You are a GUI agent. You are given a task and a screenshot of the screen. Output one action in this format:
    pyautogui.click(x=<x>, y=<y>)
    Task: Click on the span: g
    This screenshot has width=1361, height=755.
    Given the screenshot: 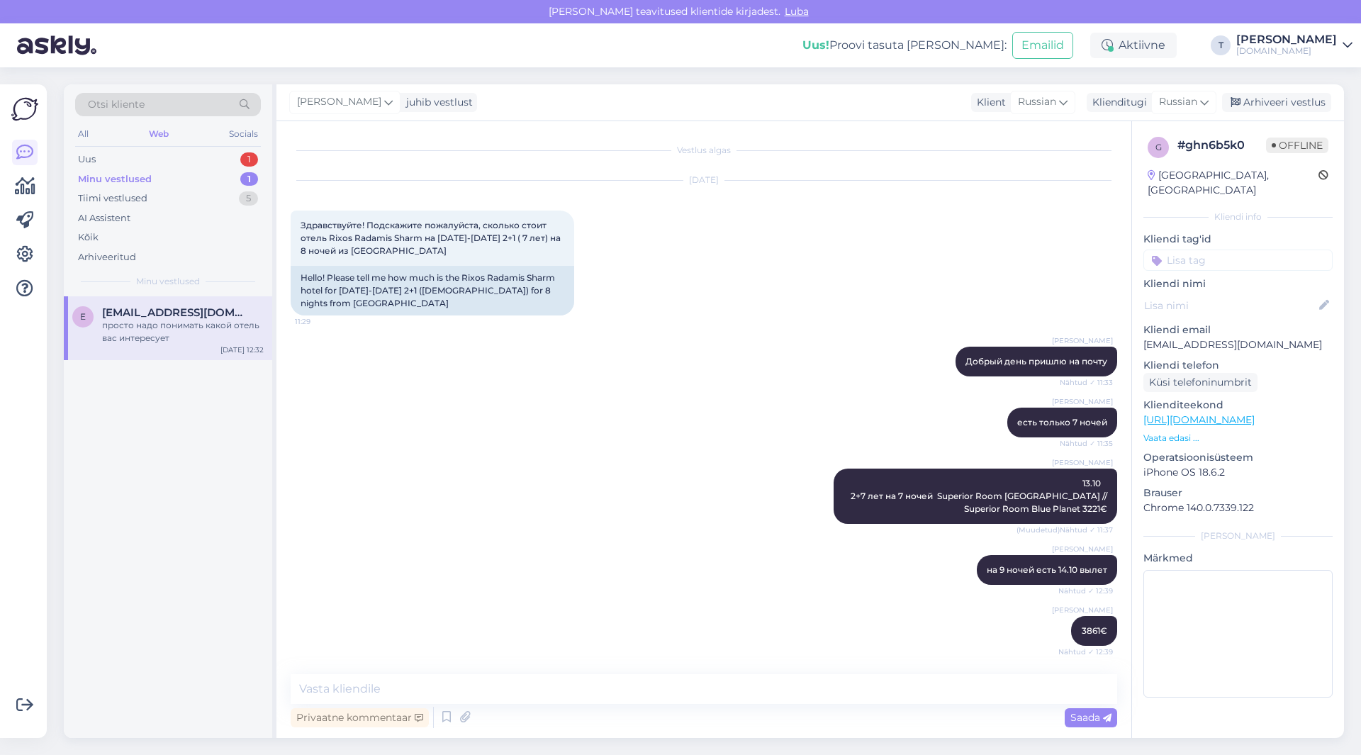 What is the action you would take?
    pyautogui.click(x=1158, y=147)
    